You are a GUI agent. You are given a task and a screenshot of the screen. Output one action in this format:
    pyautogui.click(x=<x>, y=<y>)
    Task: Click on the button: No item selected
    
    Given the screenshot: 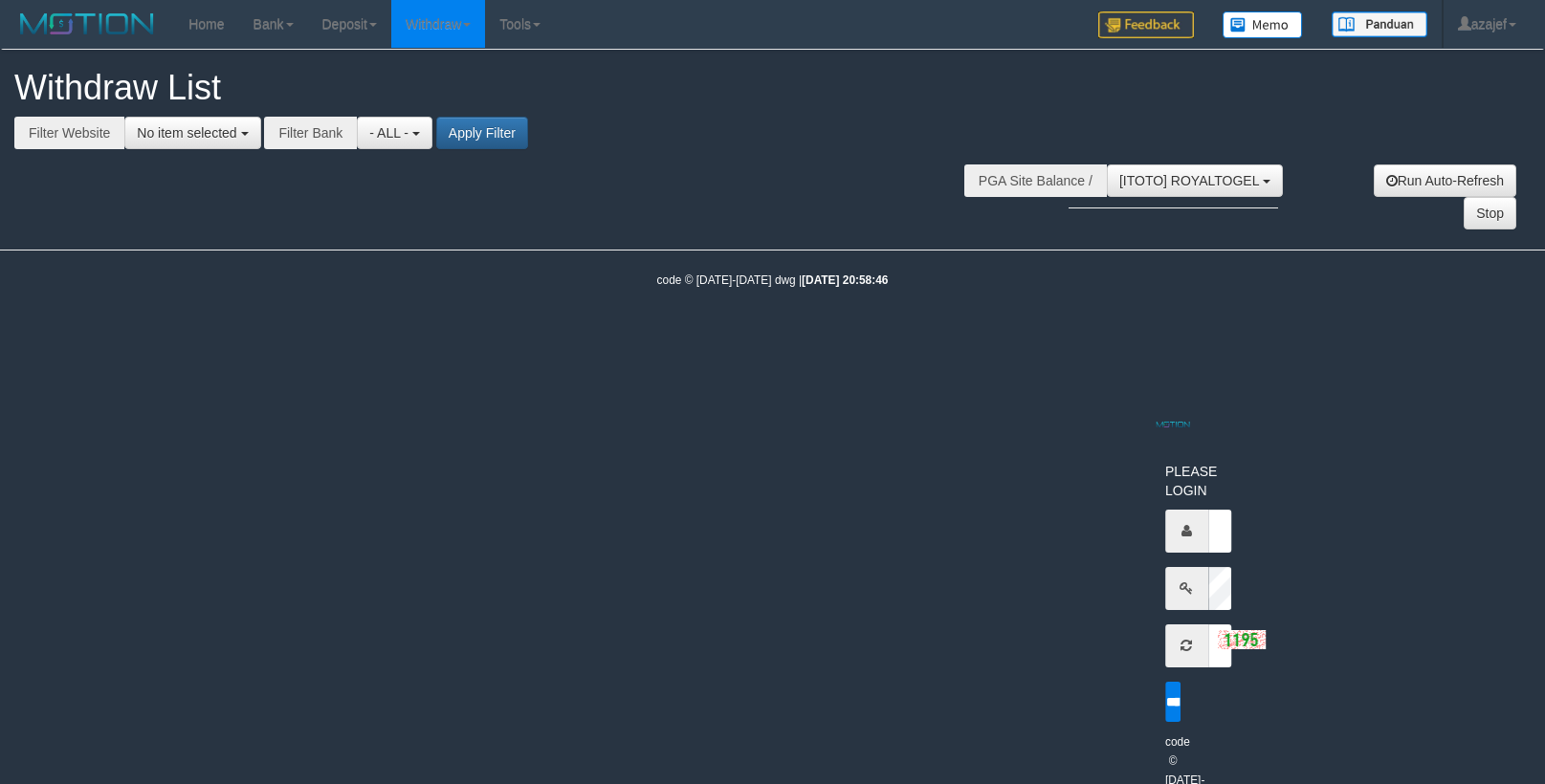 What is the action you would take?
    pyautogui.click(x=192, y=132)
    